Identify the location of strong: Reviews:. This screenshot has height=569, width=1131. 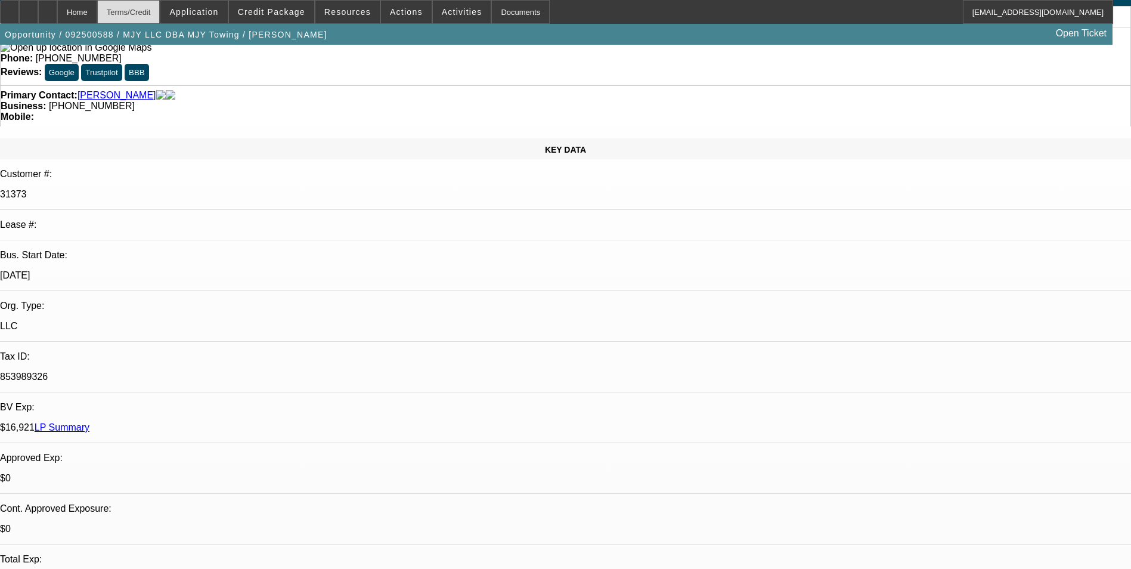
(21, 72).